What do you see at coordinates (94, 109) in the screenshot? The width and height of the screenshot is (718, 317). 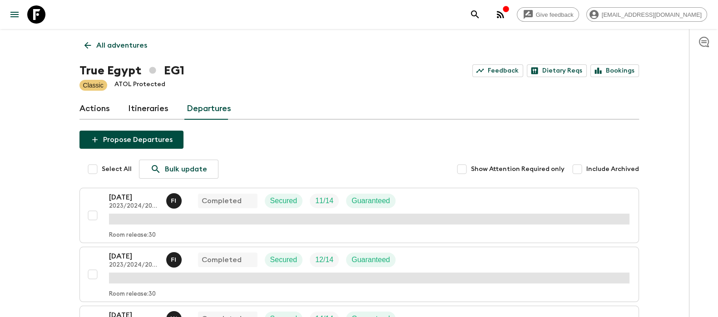 I see `a: Actions` at bounding box center [94, 109].